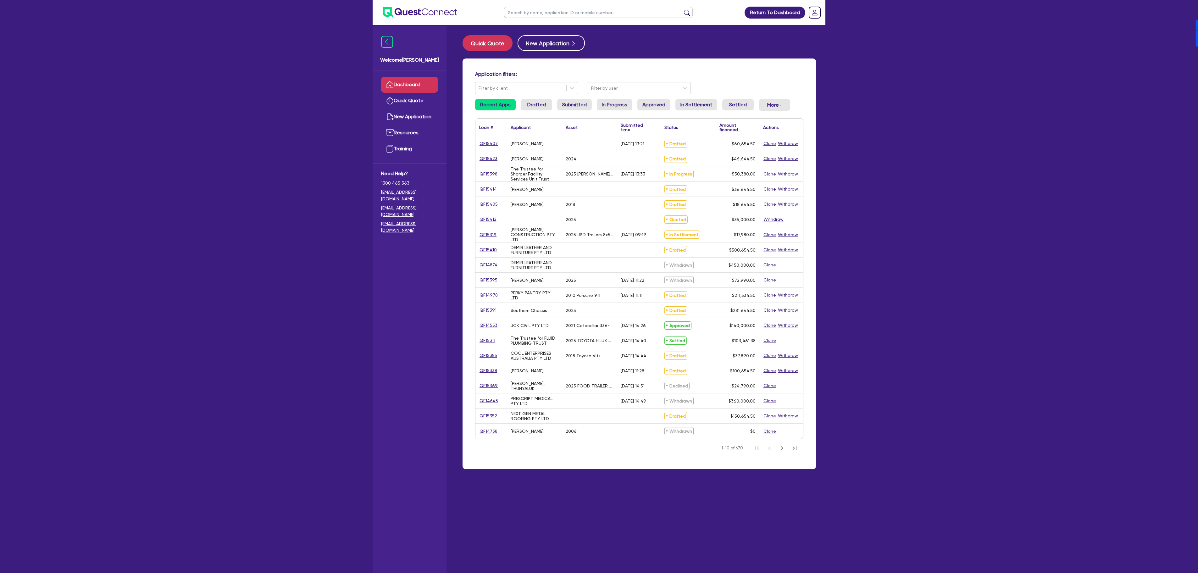 This screenshot has height=573, width=1198. Describe the element at coordinates (487, 43) in the screenshot. I see `button: Quick Quote` at that location.